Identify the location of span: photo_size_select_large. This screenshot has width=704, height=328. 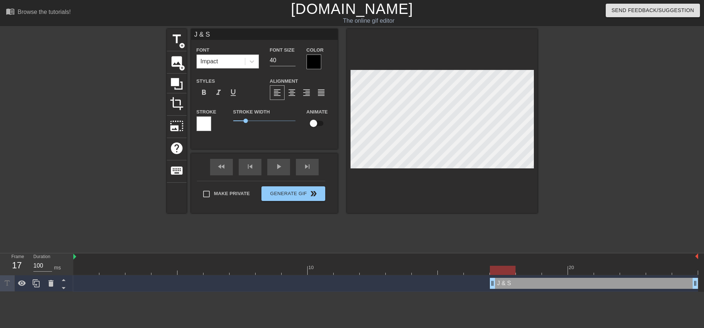
(177, 126).